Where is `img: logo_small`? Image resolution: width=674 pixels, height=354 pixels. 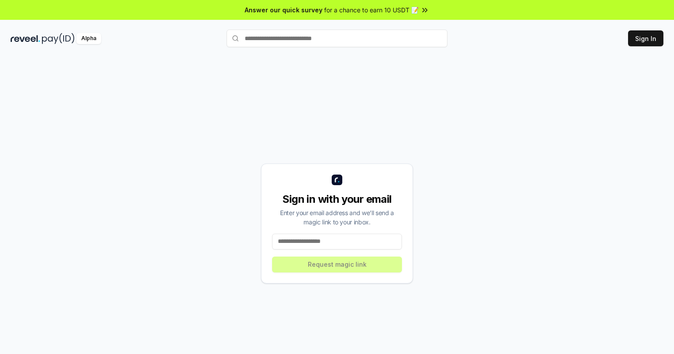 img: logo_small is located at coordinates (337, 180).